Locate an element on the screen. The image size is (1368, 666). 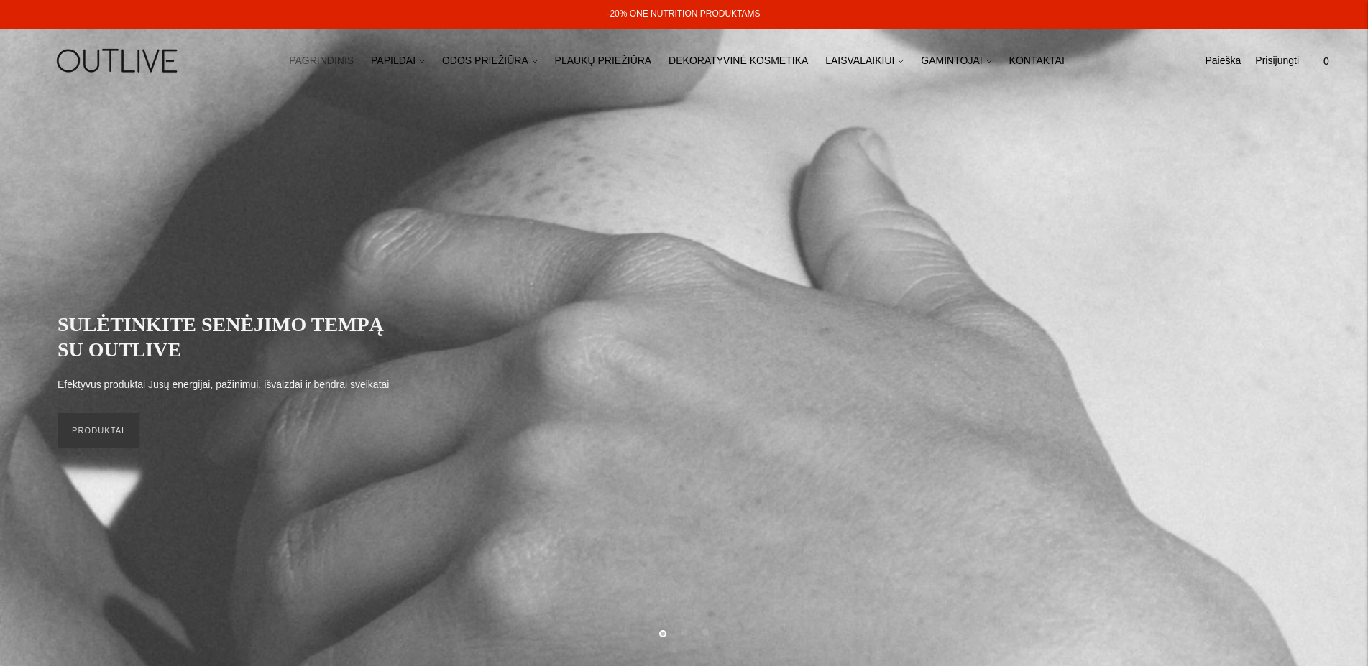
a: DEKORATYVINĖ KOSMETIKA is located at coordinates (738, 61).